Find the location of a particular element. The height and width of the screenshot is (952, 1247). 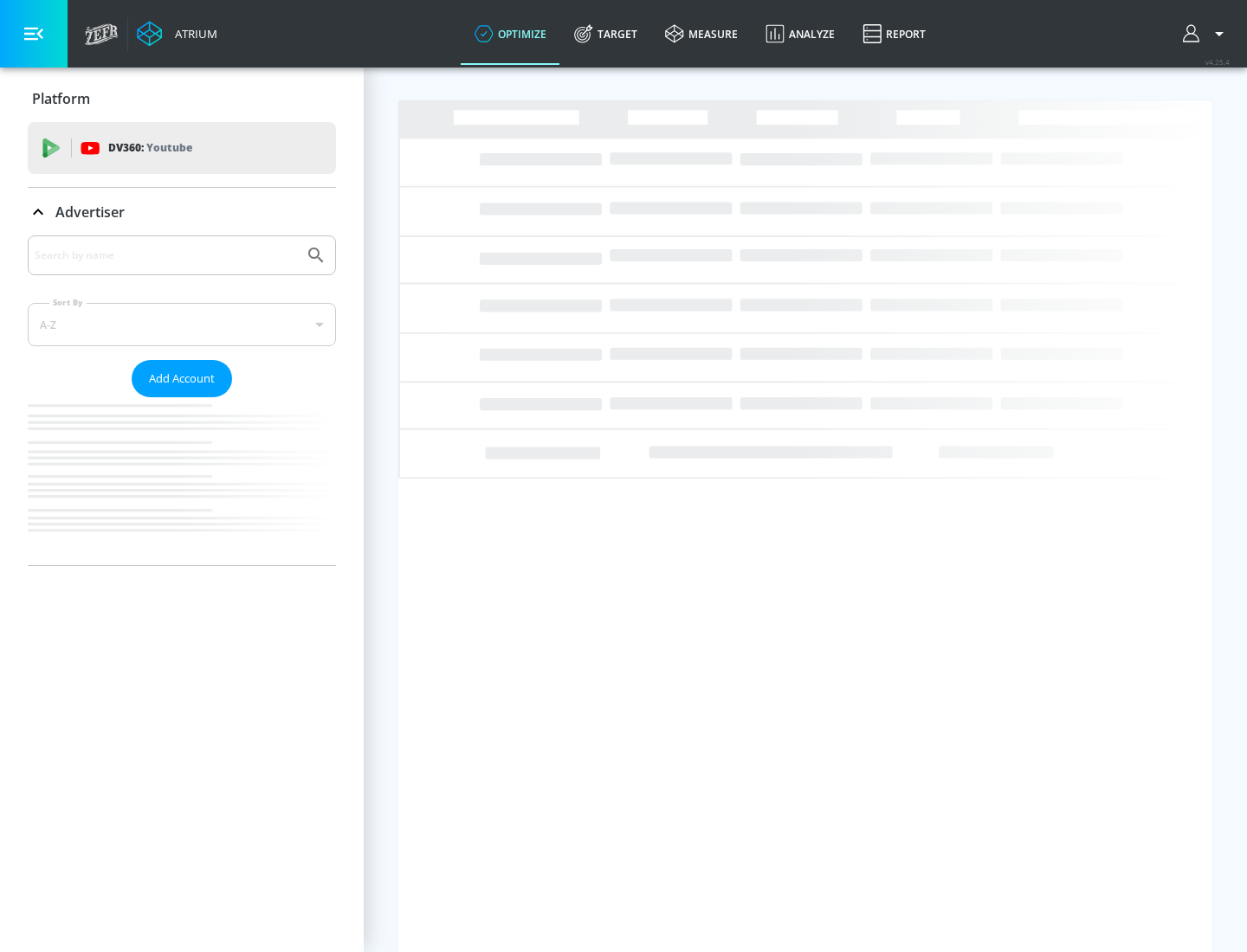

a: measure is located at coordinates (701, 34).